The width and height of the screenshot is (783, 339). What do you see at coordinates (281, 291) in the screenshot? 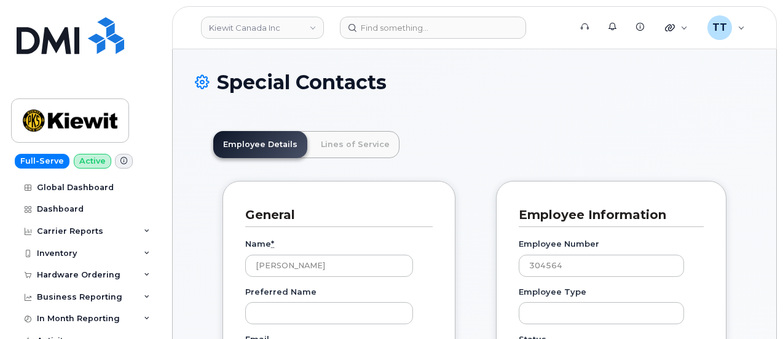
I see `label: Preferred Name` at bounding box center [281, 291].